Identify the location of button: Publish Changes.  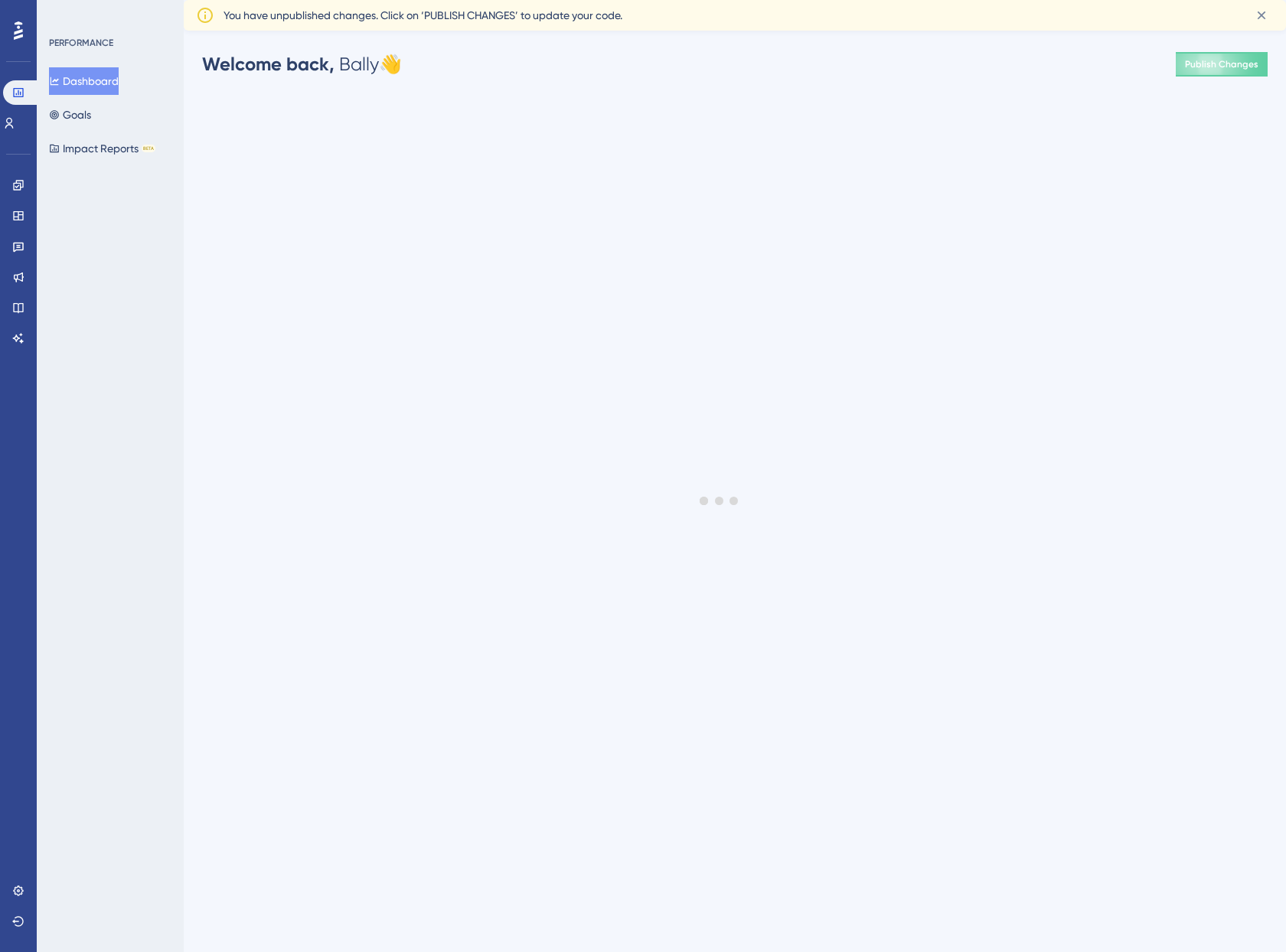
(1222, 64).